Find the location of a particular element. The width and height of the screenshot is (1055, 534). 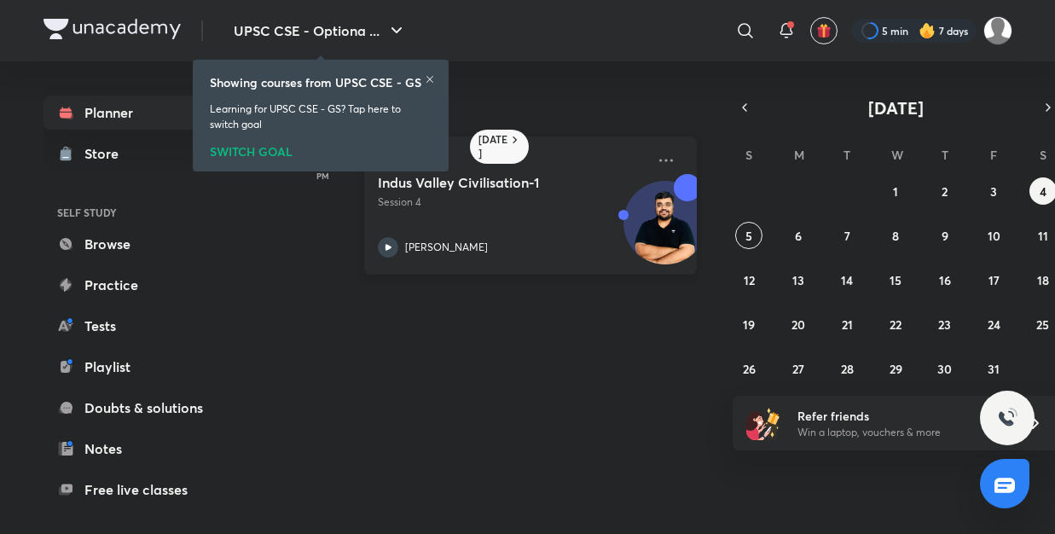

button: October 6, 2025 is located at coordinates (798, 235).